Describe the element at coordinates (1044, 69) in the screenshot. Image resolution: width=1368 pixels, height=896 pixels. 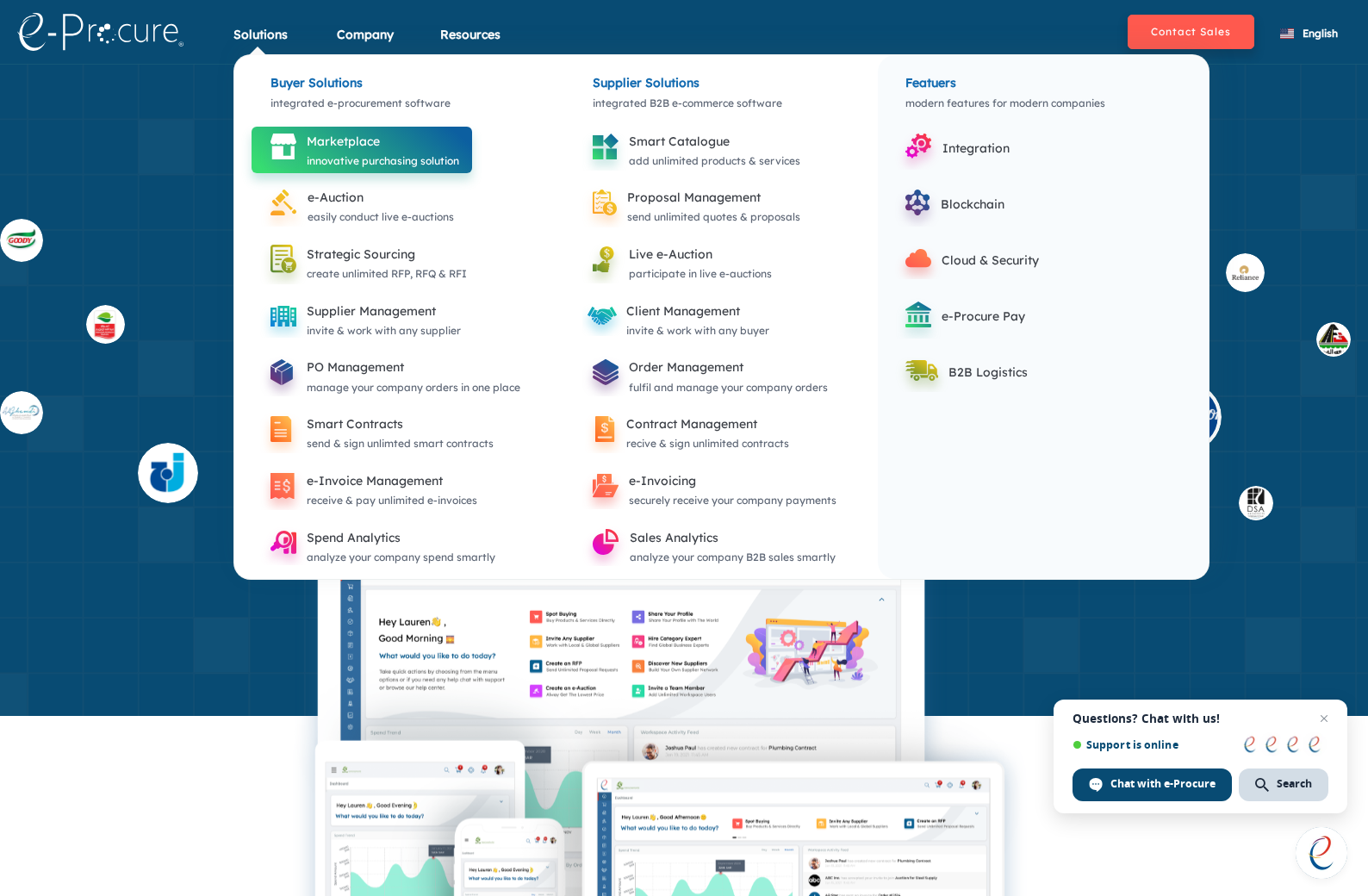
I see `div: Featuers` at that location.